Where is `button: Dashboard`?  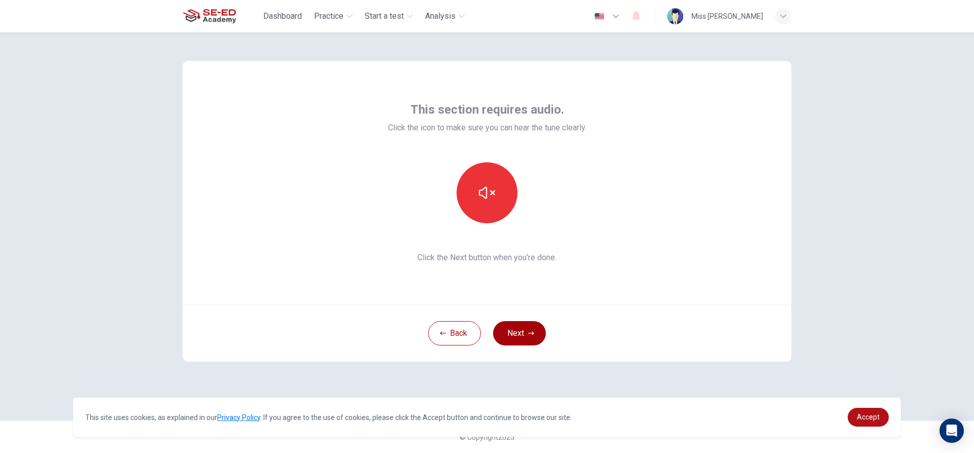
button: Dashboard is located at coordinates (283, 16).